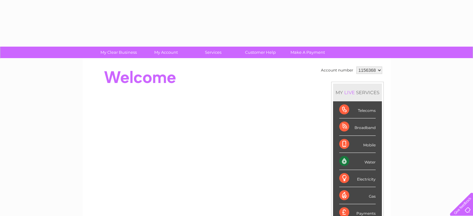  Describe the element at coordinates (358, 110) in the screenshot. I see `div: Telecoms` at that location.